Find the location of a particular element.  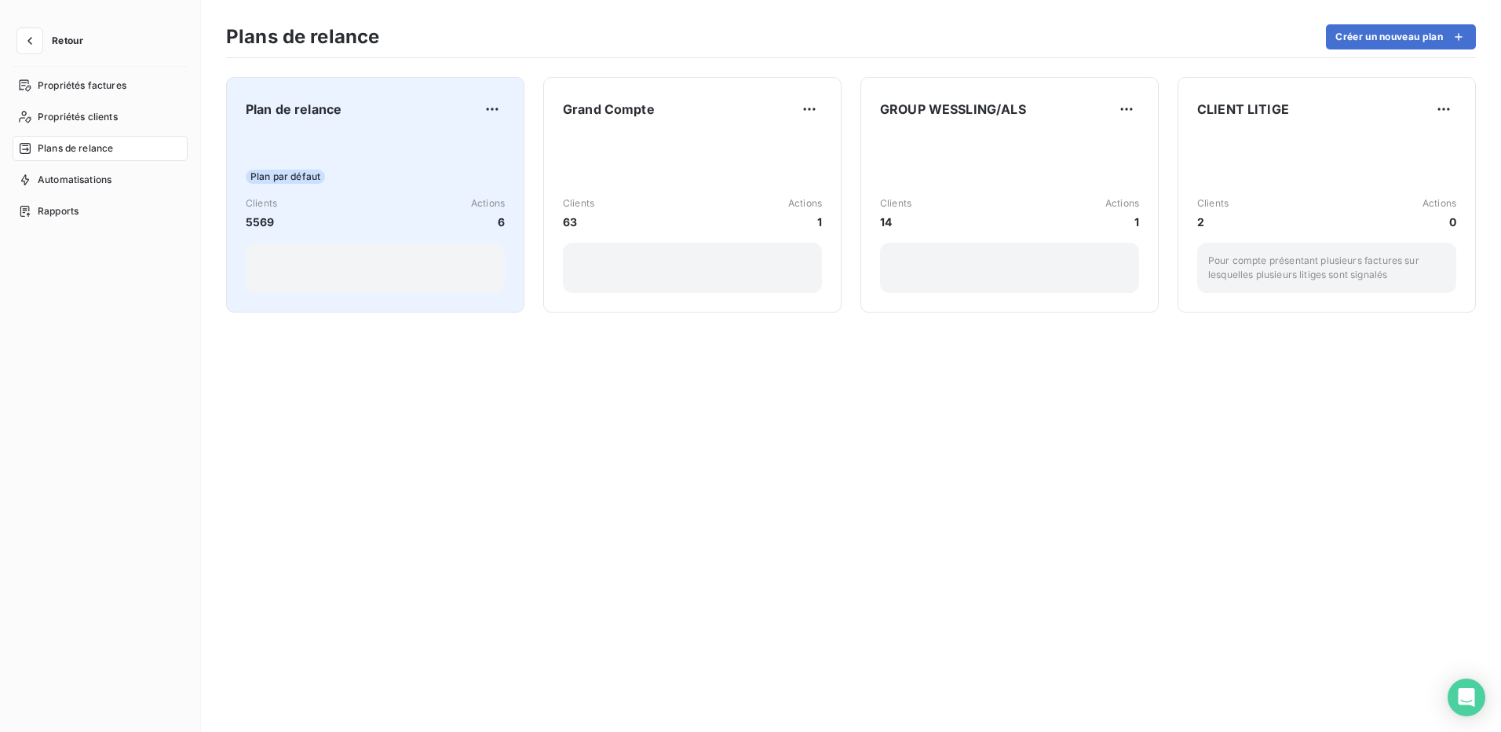

a: Propriétés clients is located at coordinates (100, 117).